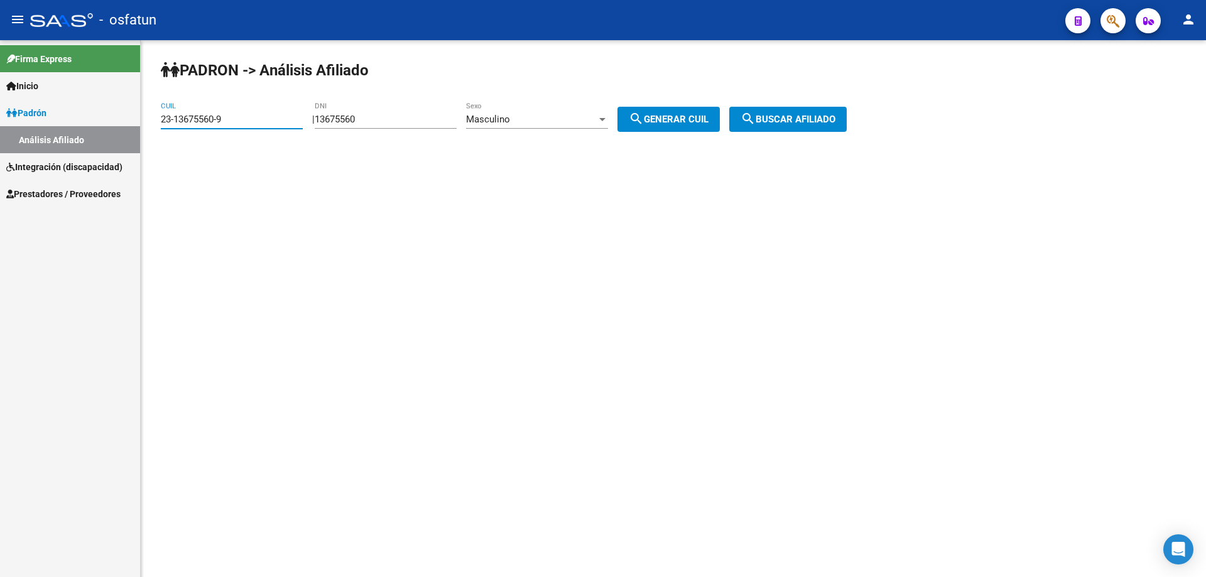  I want to click on span: Firma Express, so click(39, 59).